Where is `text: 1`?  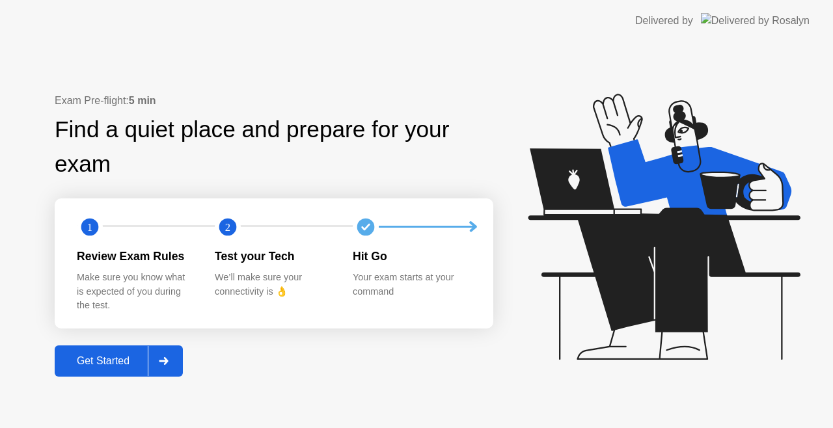
text: 1 is located at coordinates (90, 226).